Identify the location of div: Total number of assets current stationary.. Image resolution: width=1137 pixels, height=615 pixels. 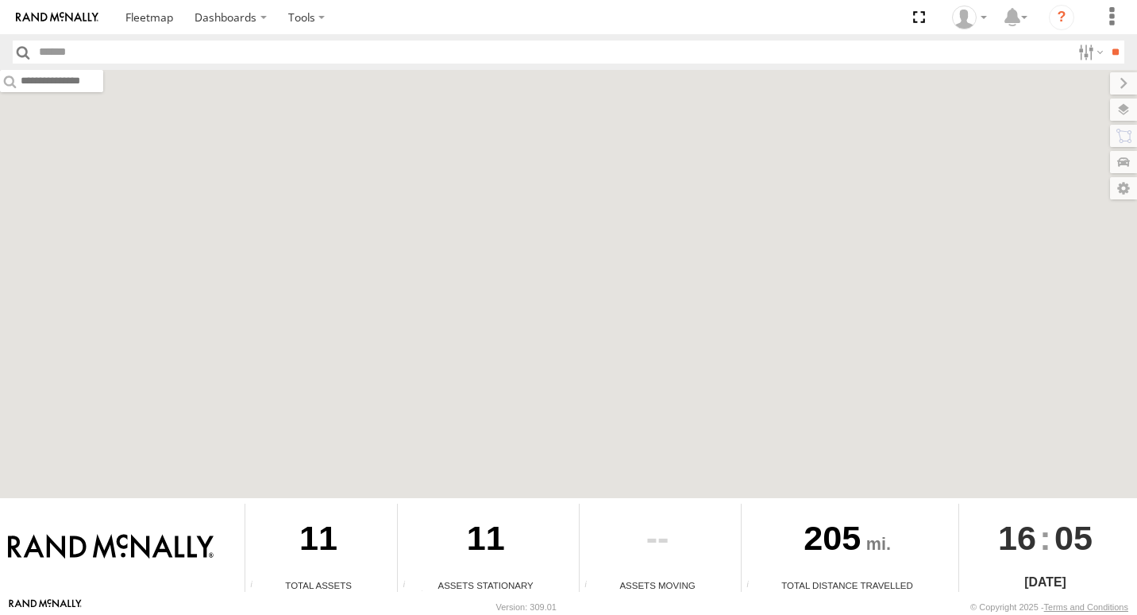
(410, 585).